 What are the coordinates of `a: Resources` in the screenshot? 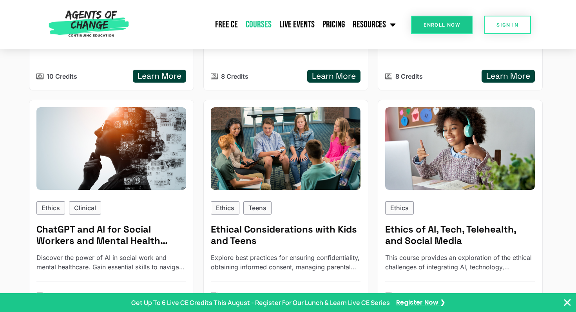 It's located at (374, 25).